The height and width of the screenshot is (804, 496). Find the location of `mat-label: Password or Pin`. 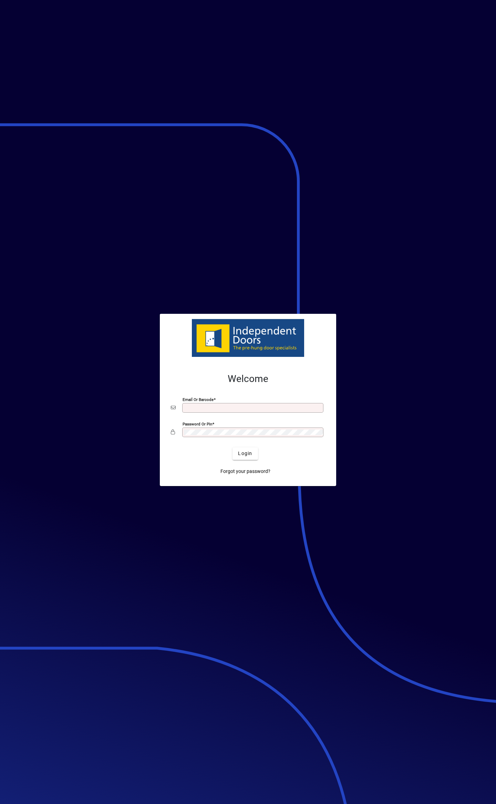

mat-label: Password or Pin is located at coordinates (197, 424).